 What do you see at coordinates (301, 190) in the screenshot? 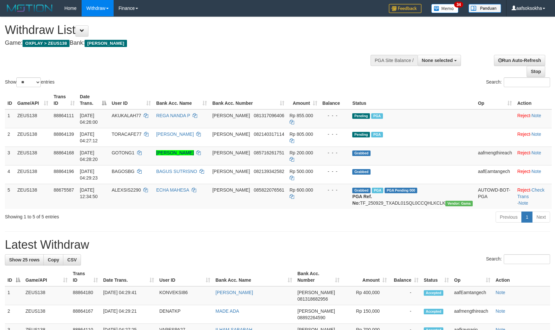
I see `span: Rp 600.000` at bounding box center [301, 190].